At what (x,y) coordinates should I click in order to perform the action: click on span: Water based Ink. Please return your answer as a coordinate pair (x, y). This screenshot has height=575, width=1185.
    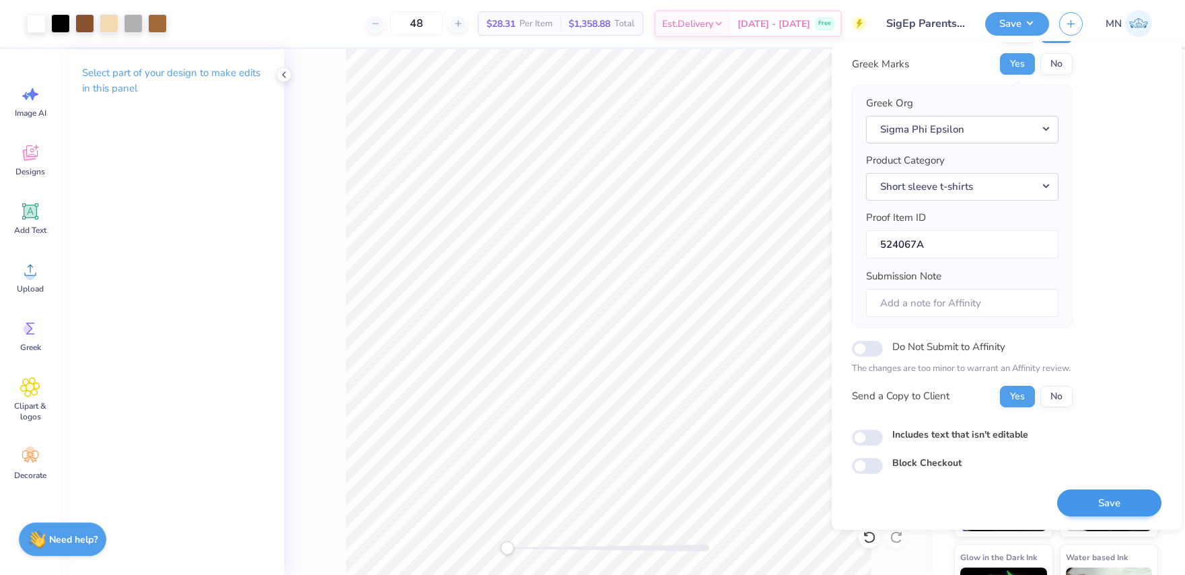
    Looking at the image, I should click on (1097, 557).